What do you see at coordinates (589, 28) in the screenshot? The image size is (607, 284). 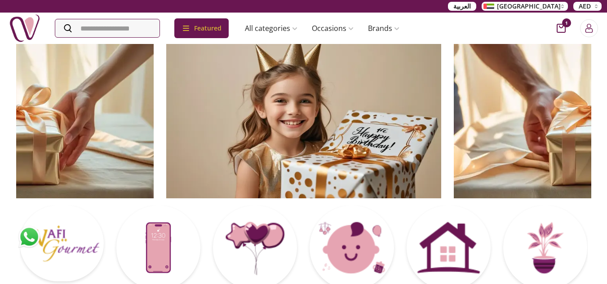 I see `button: Login` at bounding box center [589, 28].